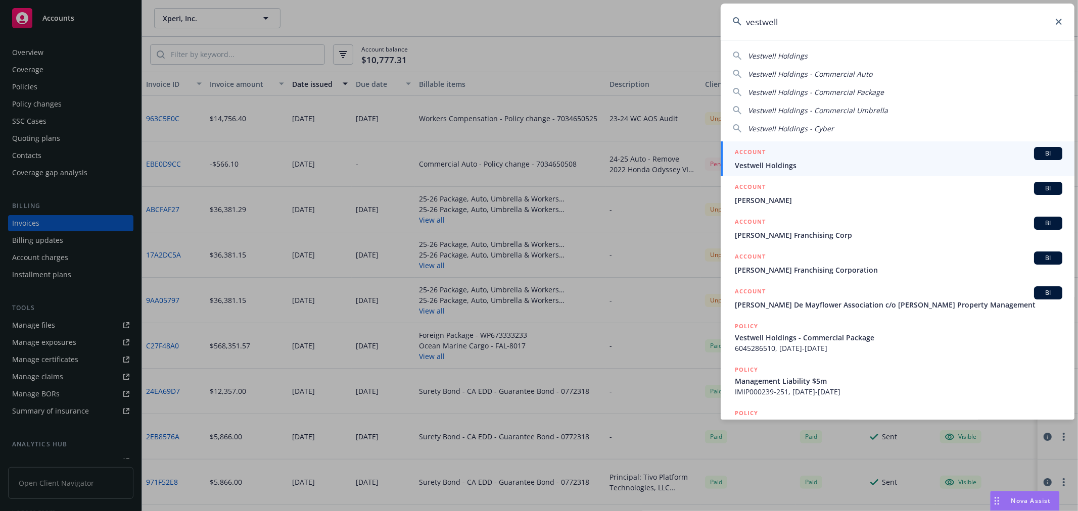  Describe the element at coordinates (898, 22) in the screenshot. I see `input: Search...` at that location.